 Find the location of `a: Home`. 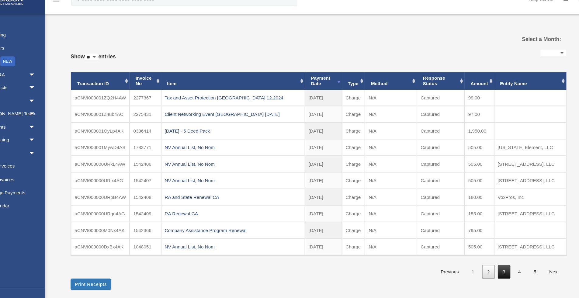

a: Home is located at coordinates (40, 33).